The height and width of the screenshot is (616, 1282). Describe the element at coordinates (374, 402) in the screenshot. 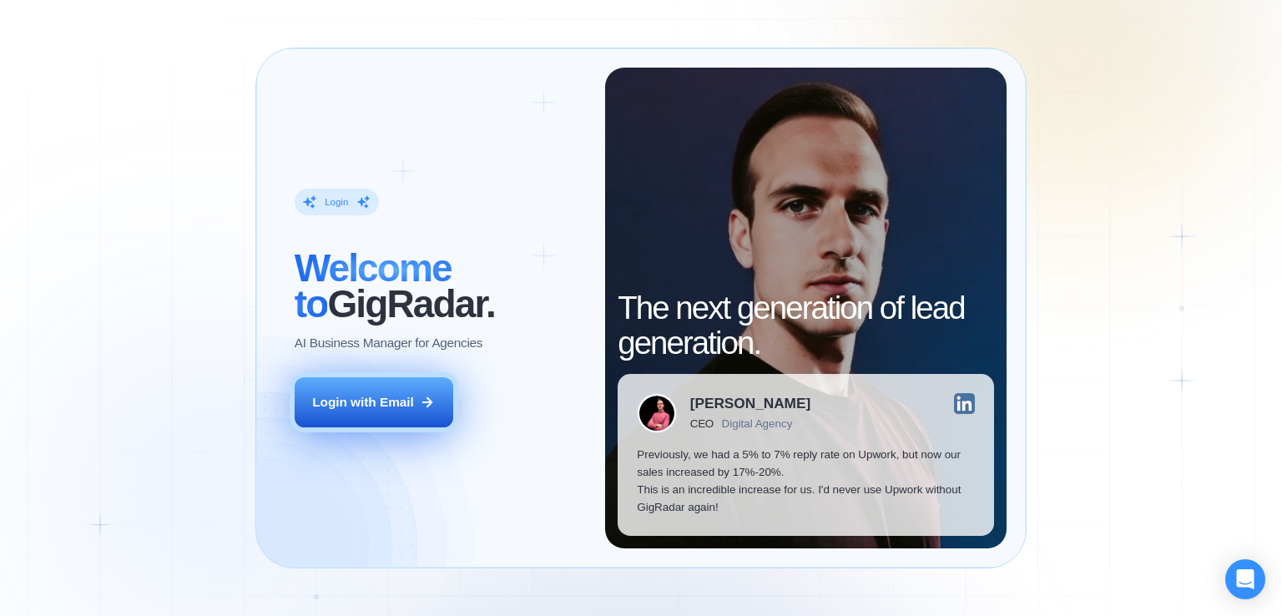

I see `button: Login with Email` at that location.